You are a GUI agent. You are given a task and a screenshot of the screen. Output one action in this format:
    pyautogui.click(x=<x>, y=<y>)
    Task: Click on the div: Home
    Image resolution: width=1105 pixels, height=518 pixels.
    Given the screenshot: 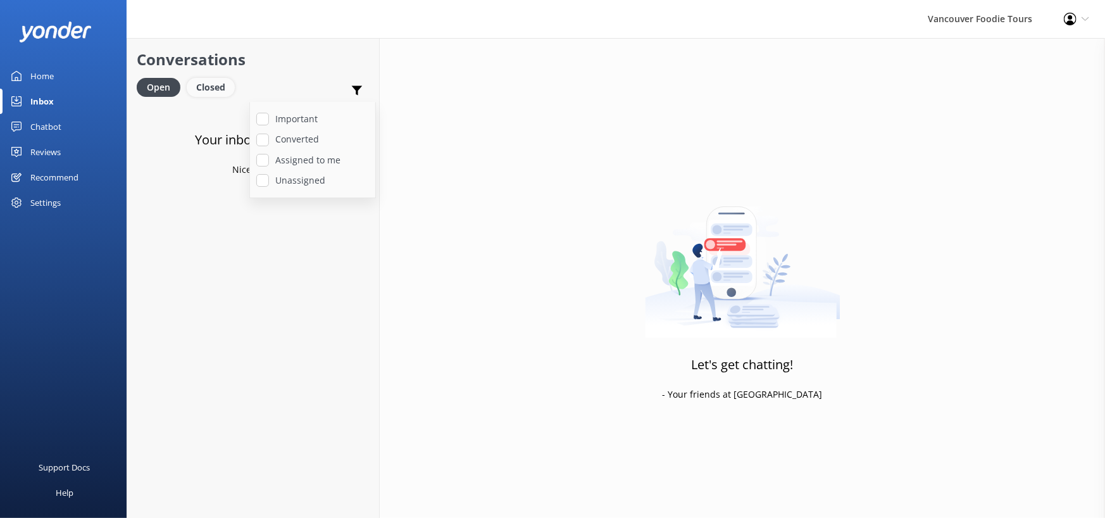 What is the action you would take?
    pyautogui.click(x=42, y=76)
    